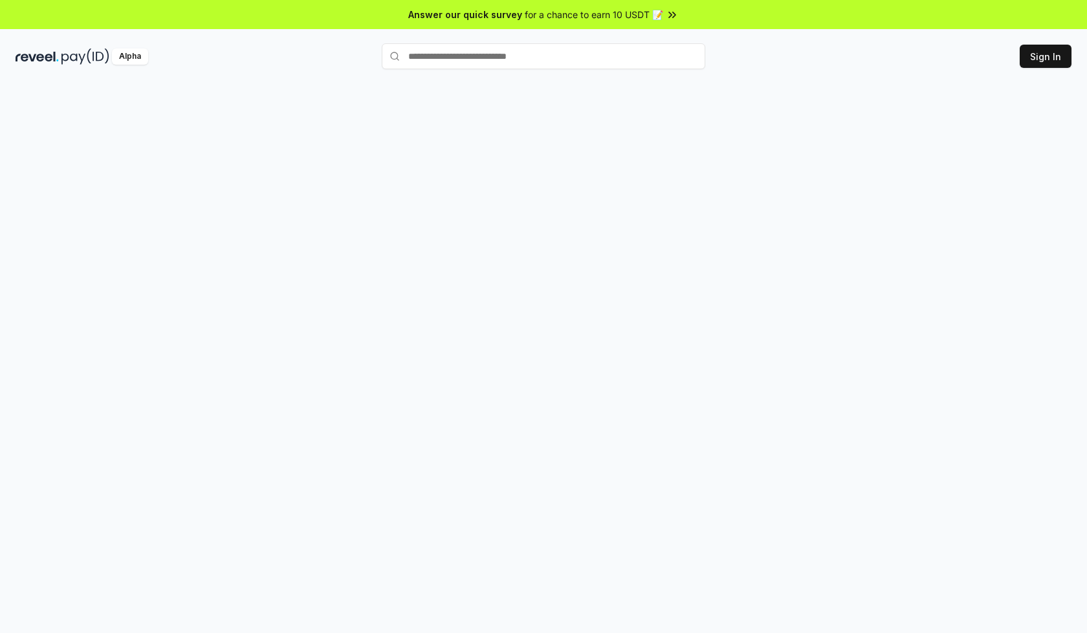 This screenshot has height=633, width=1087. What do you see at coordinates (130, 56) in the screenshot?
I see `div: Alpha` at bounding box center [130, 56].